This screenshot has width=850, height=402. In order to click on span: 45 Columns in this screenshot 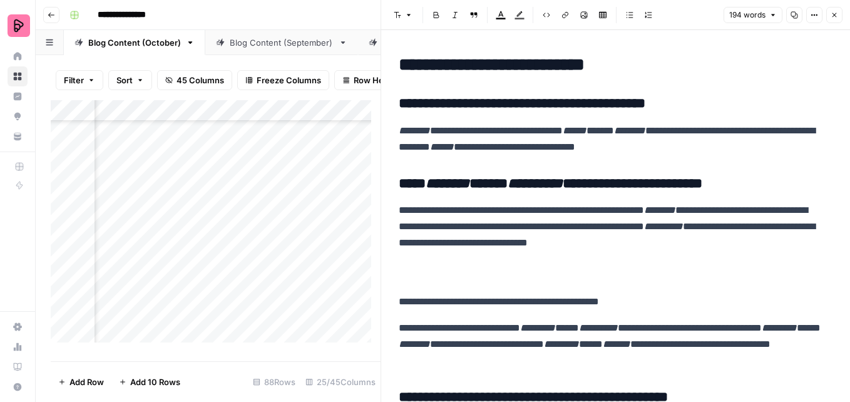, I will do `click(200, 80)`.